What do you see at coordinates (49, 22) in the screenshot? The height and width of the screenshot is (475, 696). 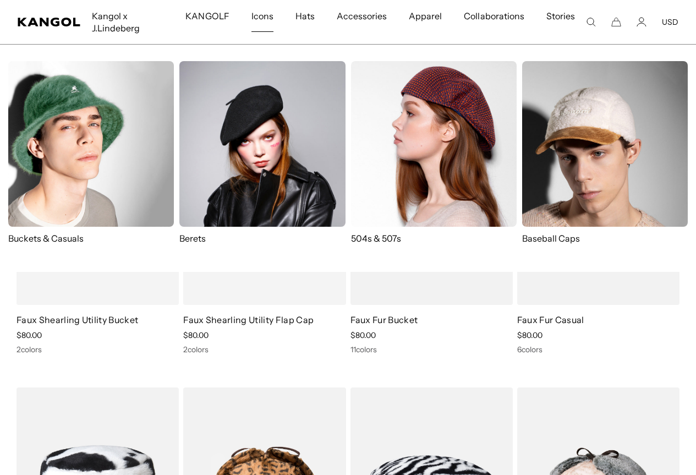 I see `a: Kangol` at bounding box center [49, 22].